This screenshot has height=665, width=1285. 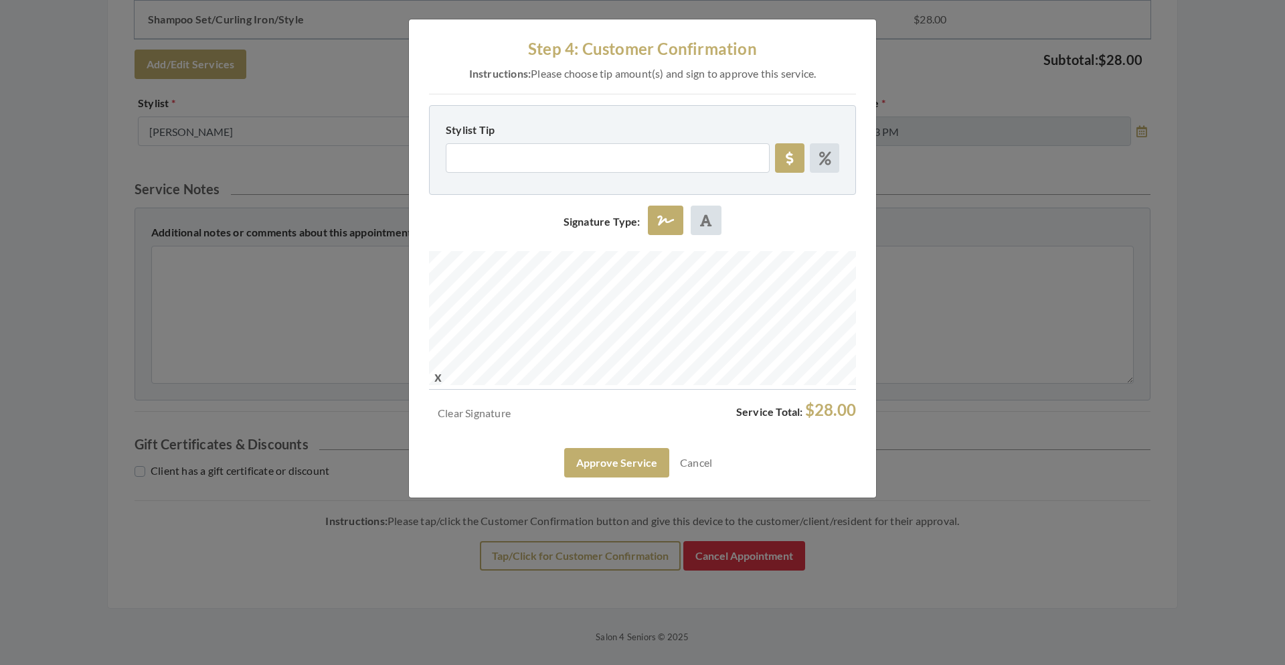 What do you see at coordinates (770, 411) in the screenshot?
I see `span: Service Total:` at bounding box center [770, 411].